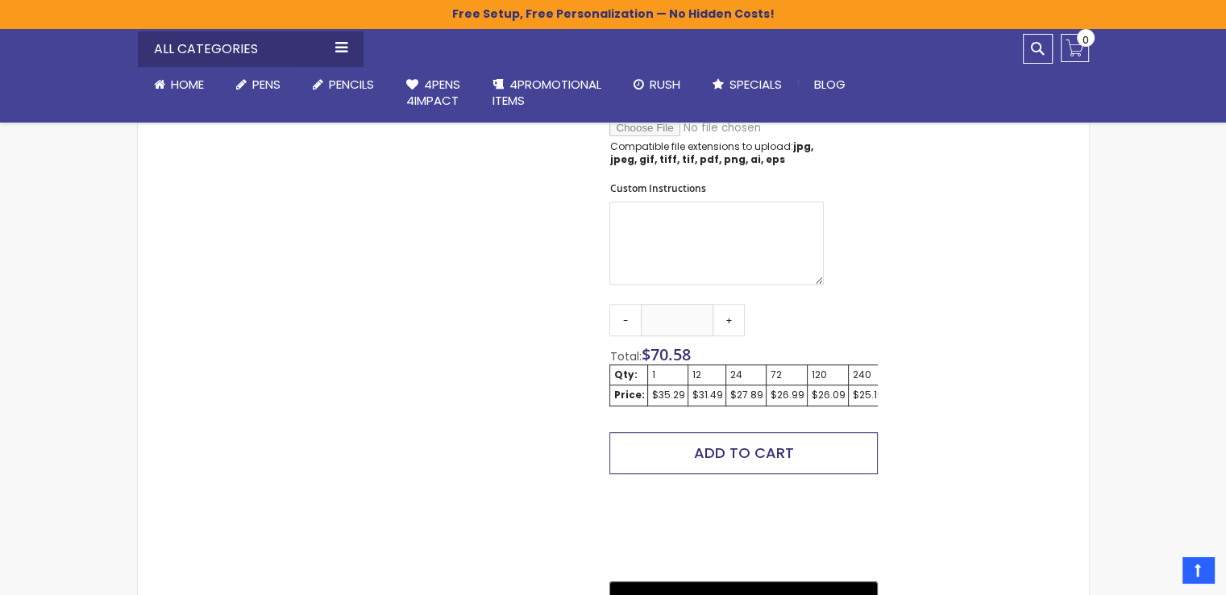 Image resolution: width=1226 pixels, height=595 pixels. I want to click on div: $27.89, so click(745, 395).